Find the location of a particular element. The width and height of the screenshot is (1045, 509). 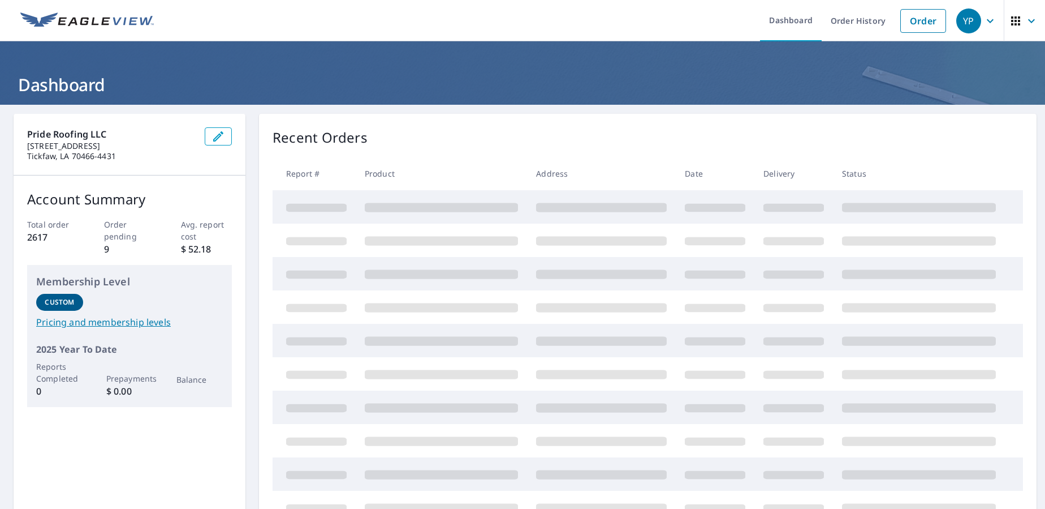

a: Order is located at coordinates (923, 21).